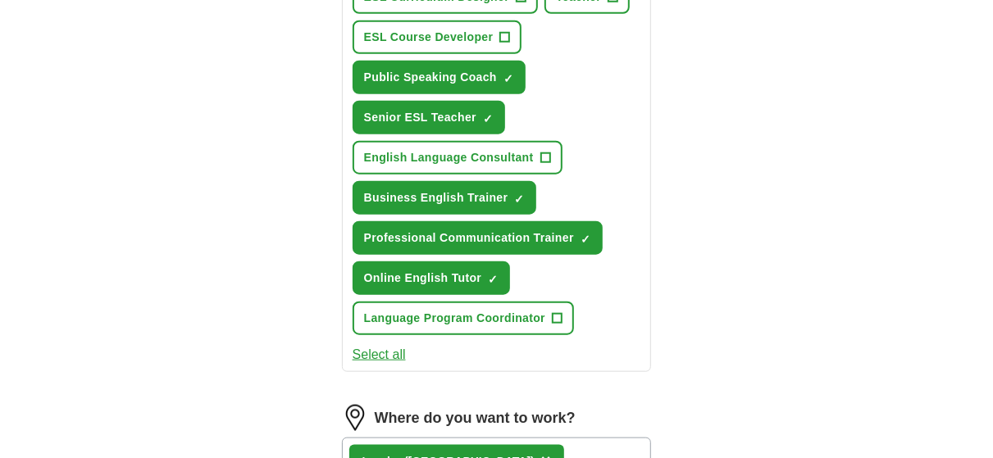 The height and width of the screenshot is (458, 993). Describe the element at coordinates (444, 198) in the screenshot. I see `button: Business English Trainer✓` at that location.